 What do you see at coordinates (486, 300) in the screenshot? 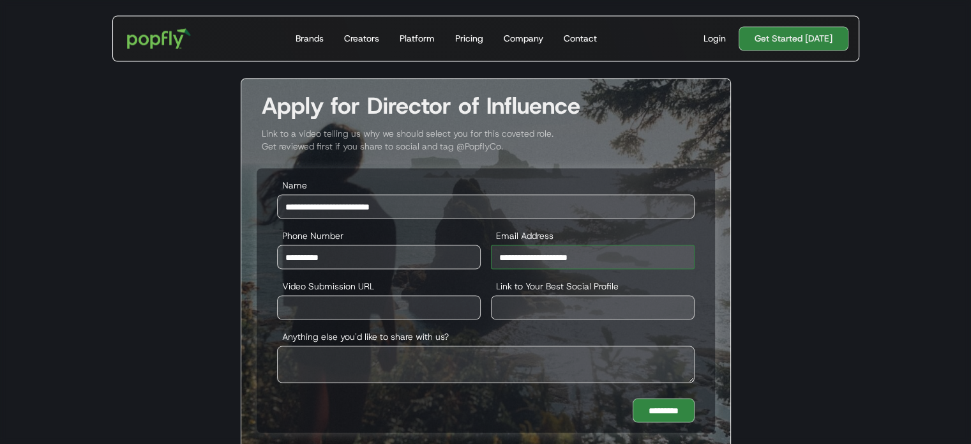
I see `form: Director of Influence Application` at bounding box center [486, 300].